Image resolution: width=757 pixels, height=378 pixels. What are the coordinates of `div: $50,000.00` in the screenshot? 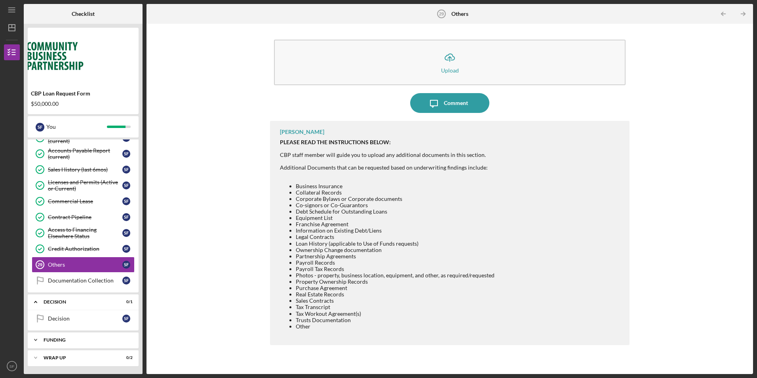 It's located at (83, 104).